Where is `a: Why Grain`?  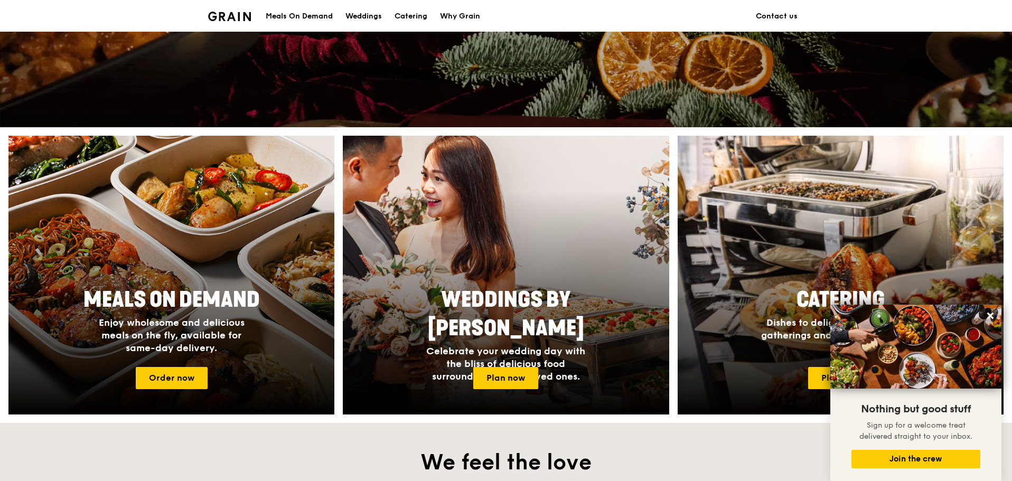 a: Why Grain is located at coordinates (460, 16).